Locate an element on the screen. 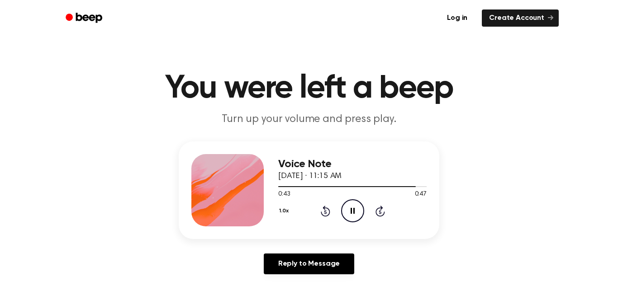 Image resolution: width=618 pixels, height=286 pixels. a: Beep is located at coordinates (85, 18).